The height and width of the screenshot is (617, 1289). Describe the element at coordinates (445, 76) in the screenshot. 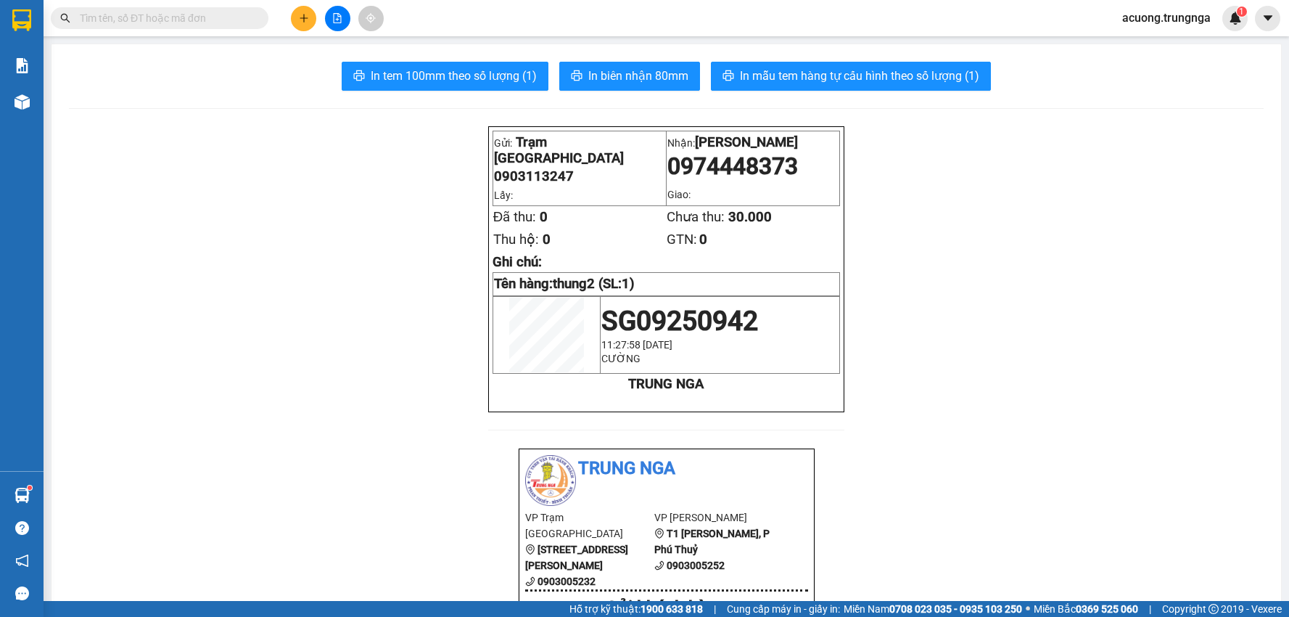

I see `button: printerIn tem 100mm theo số lượng (1)` at that location.